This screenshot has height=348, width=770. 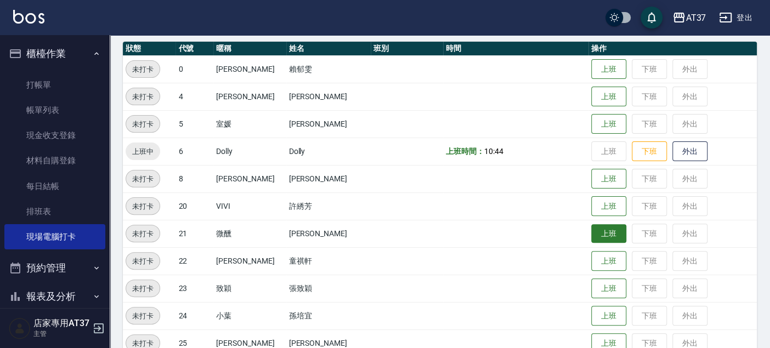 What do you see at coordinates (55, 268) in the screenshot?
I see `button: 預約管理` at bounding box center [55, 268].